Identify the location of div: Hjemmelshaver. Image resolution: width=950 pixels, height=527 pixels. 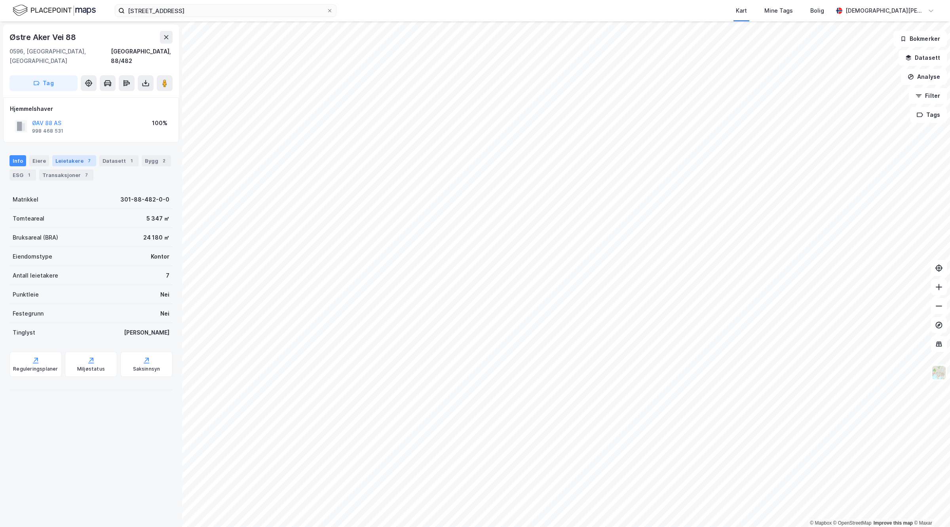
(91, 109).